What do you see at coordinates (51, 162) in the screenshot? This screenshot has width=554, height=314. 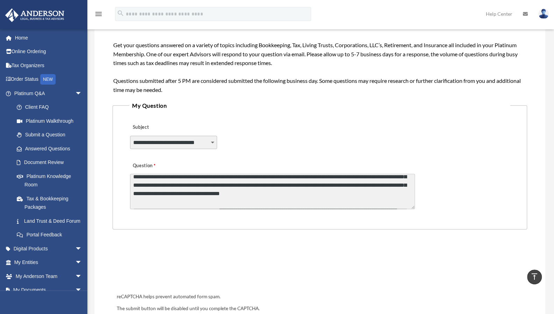 I see `a: Document Review` at bounding box center [51, 162].